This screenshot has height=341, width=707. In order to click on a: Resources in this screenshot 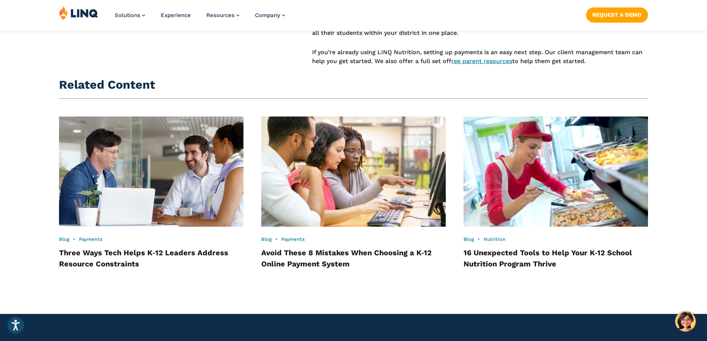, I will do `click(223, 15)`.